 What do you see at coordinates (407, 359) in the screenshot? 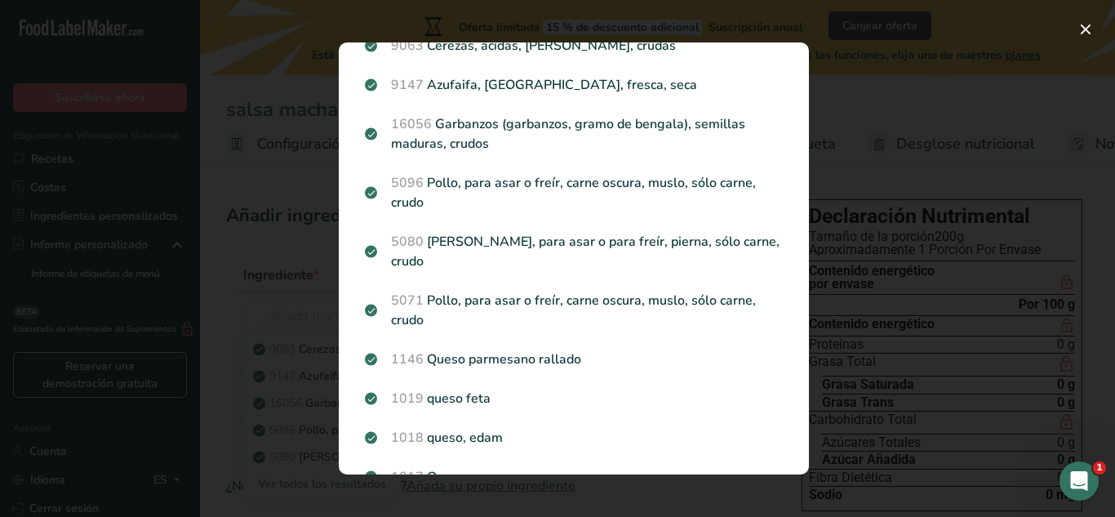
I see `span: 1146` at bounding box center [407, 359].